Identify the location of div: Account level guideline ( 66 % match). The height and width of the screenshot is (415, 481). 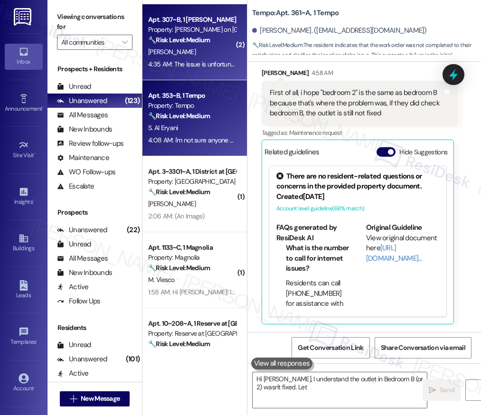
(358, 209).